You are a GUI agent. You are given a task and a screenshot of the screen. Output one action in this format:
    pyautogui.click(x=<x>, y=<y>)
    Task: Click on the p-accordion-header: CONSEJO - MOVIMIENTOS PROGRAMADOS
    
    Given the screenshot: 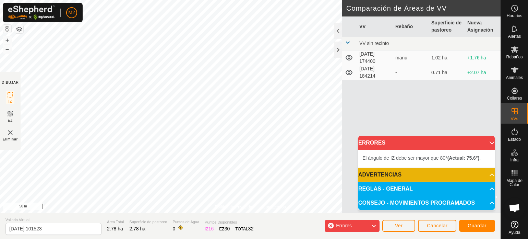 What is the action you would take?
    pyautogui.click(x=427, y=203)
    